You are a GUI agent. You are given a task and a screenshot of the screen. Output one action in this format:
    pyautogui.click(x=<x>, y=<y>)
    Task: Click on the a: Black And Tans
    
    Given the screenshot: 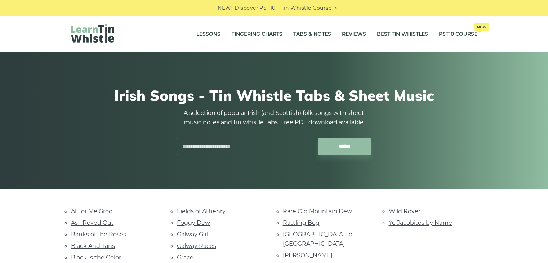 What is the action you would take?
    pyautogui.click(x=93, y=246)
    